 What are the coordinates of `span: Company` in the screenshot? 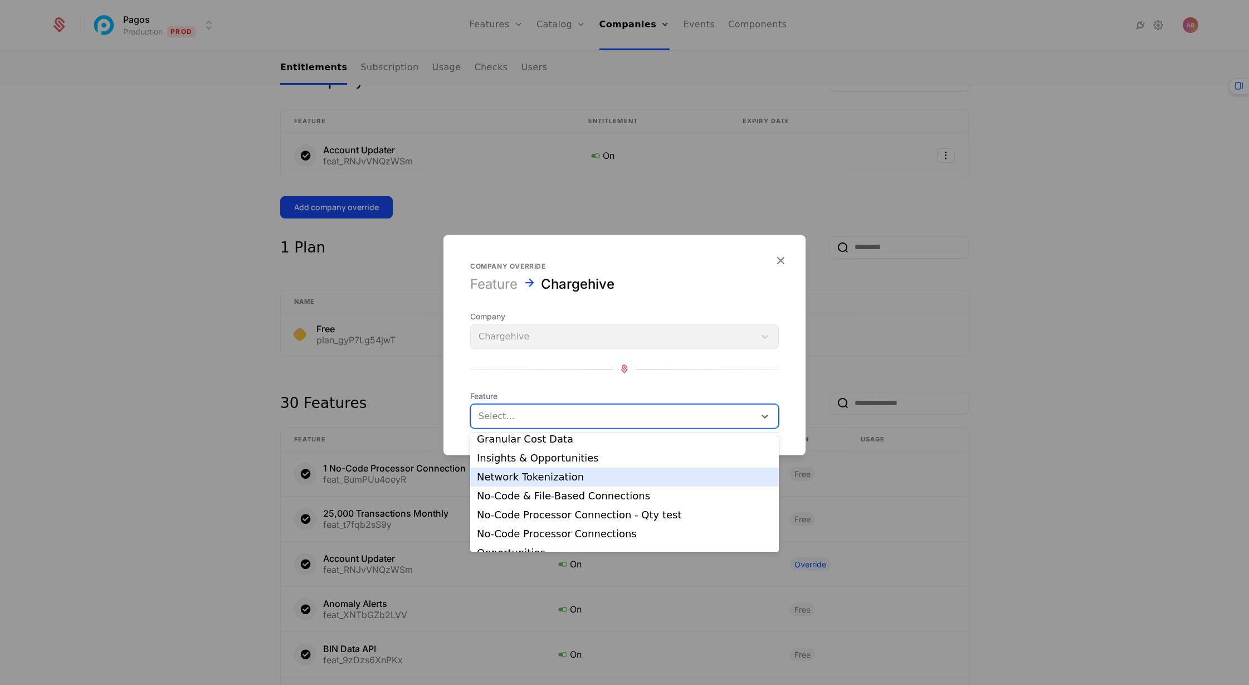 It's located at (625, 316).